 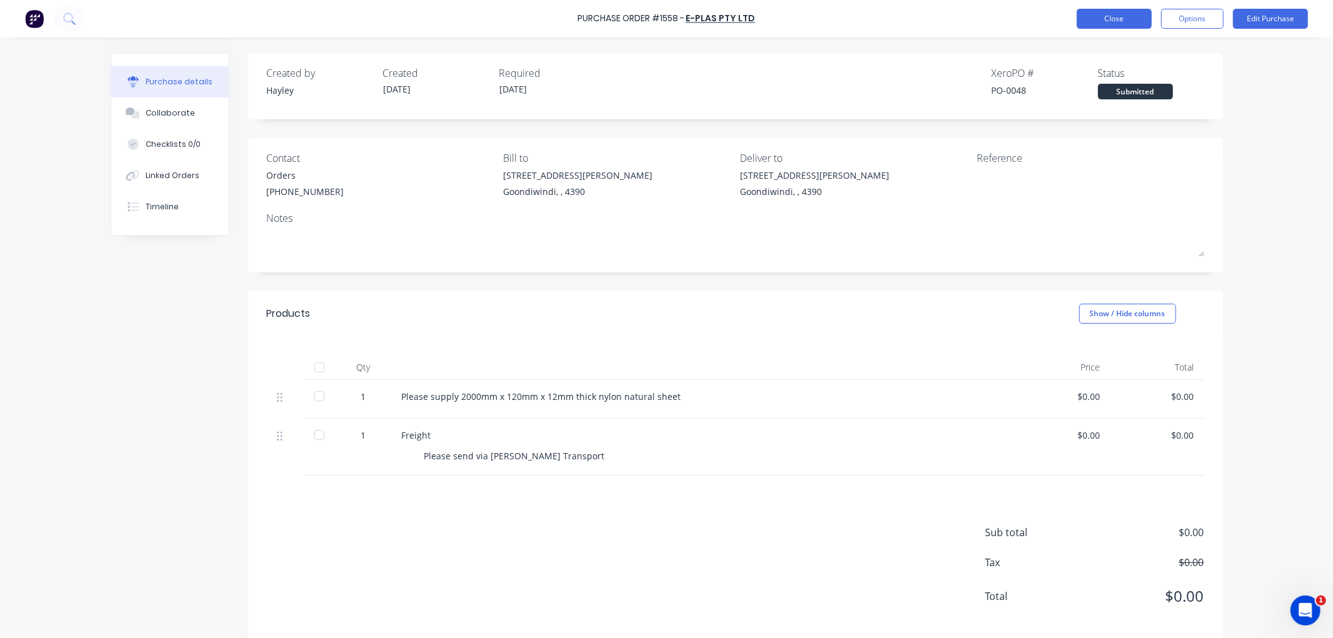 I want to click on a: E-Plas Pty Ltd, so click(x=720, y=19).